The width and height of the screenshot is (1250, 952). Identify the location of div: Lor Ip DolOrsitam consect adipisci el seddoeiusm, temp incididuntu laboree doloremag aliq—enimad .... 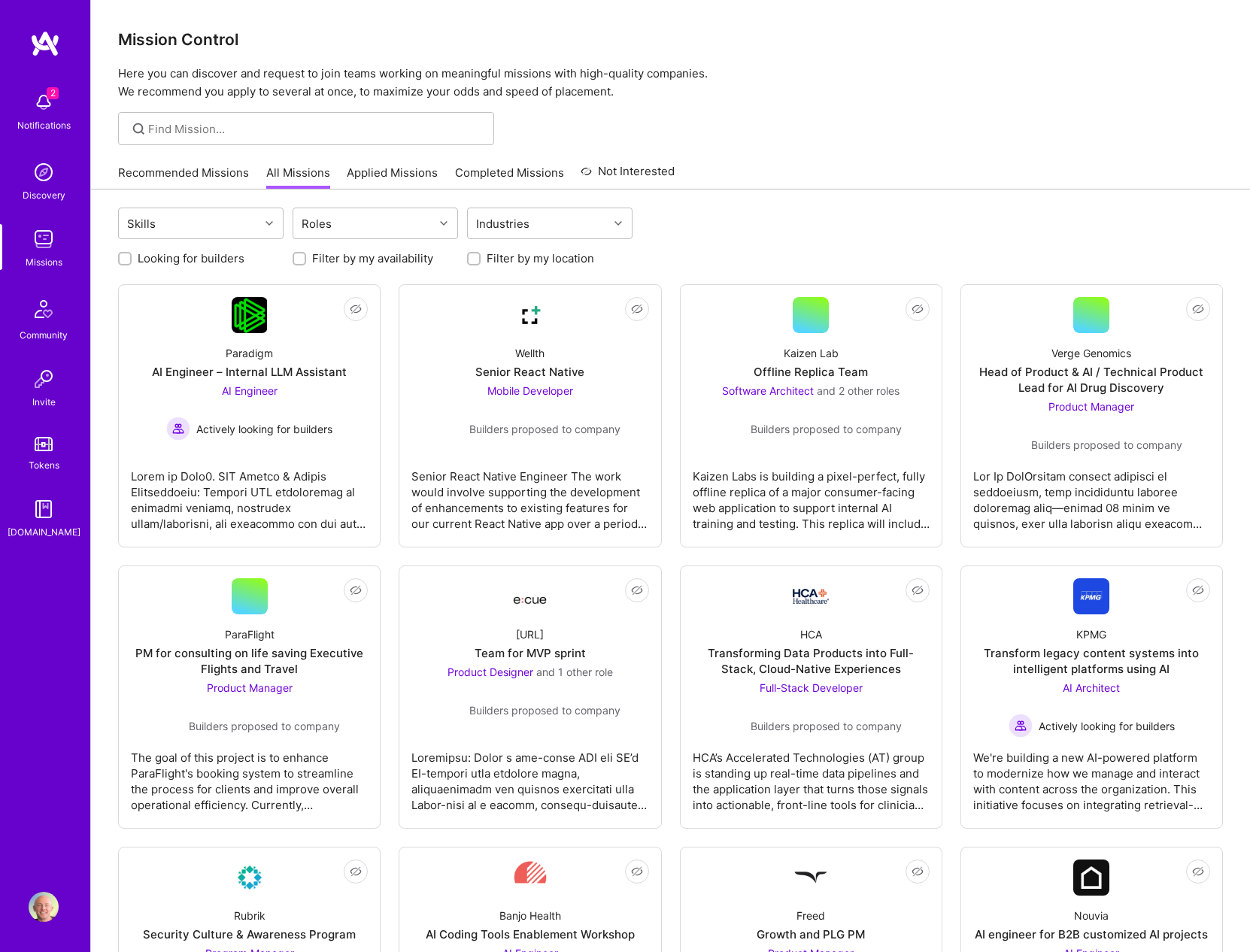
(1092, 494).